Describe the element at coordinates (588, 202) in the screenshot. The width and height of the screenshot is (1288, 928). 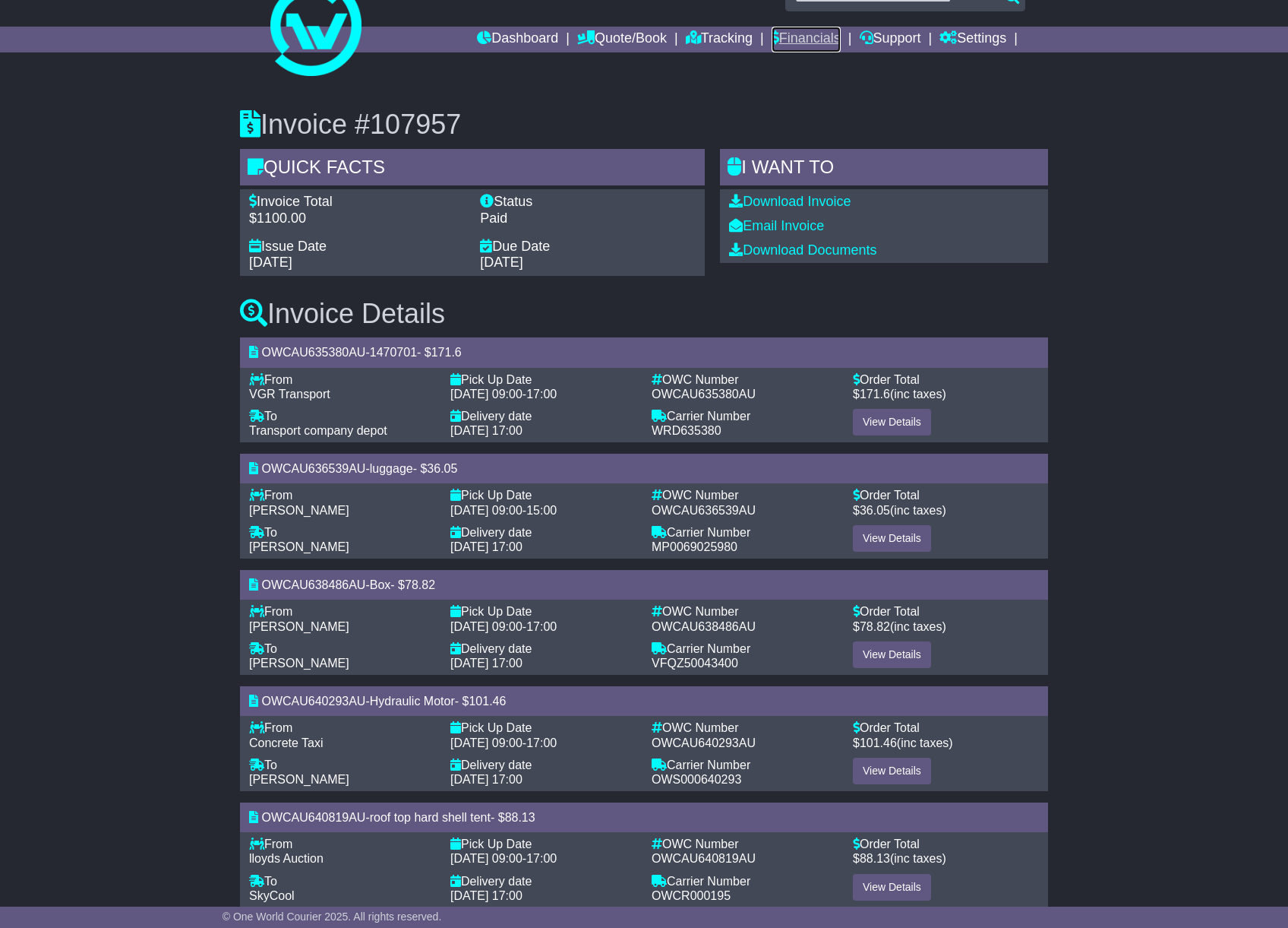
I see `div: Status` at that location.